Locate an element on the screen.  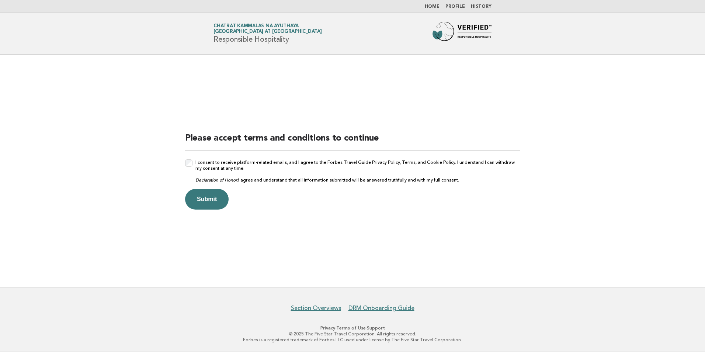
a: Profile is located at coordinates (455, 7).